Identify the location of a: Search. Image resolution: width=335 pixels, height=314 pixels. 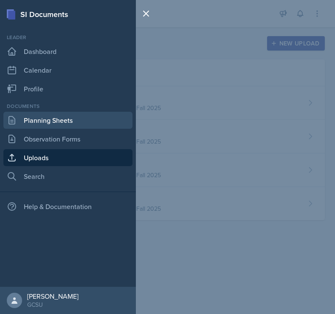
(68, 176).